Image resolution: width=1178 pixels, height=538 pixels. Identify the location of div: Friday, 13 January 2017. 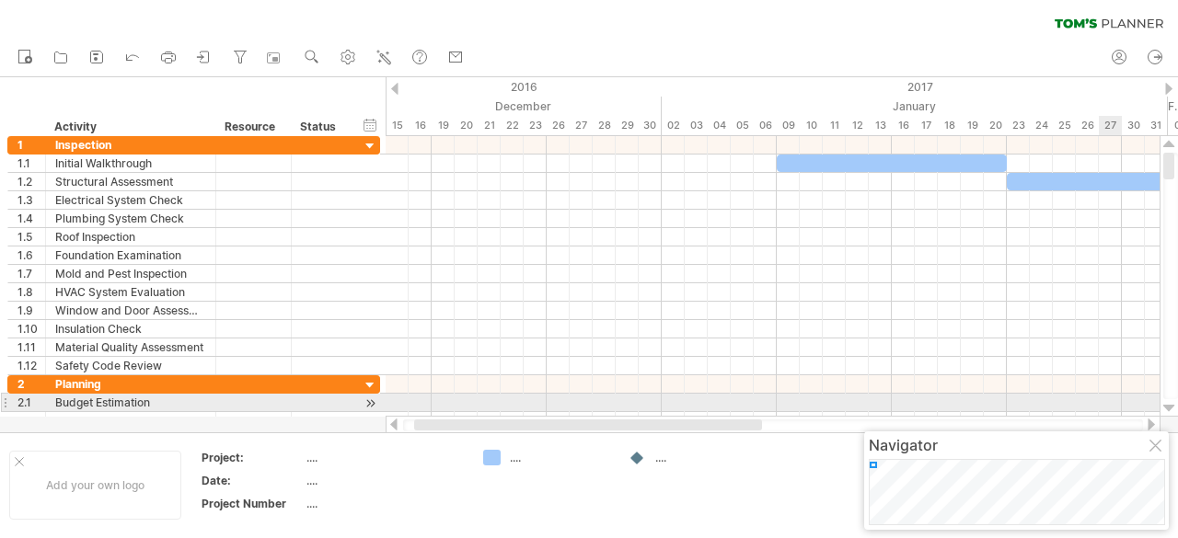
(880, 125).